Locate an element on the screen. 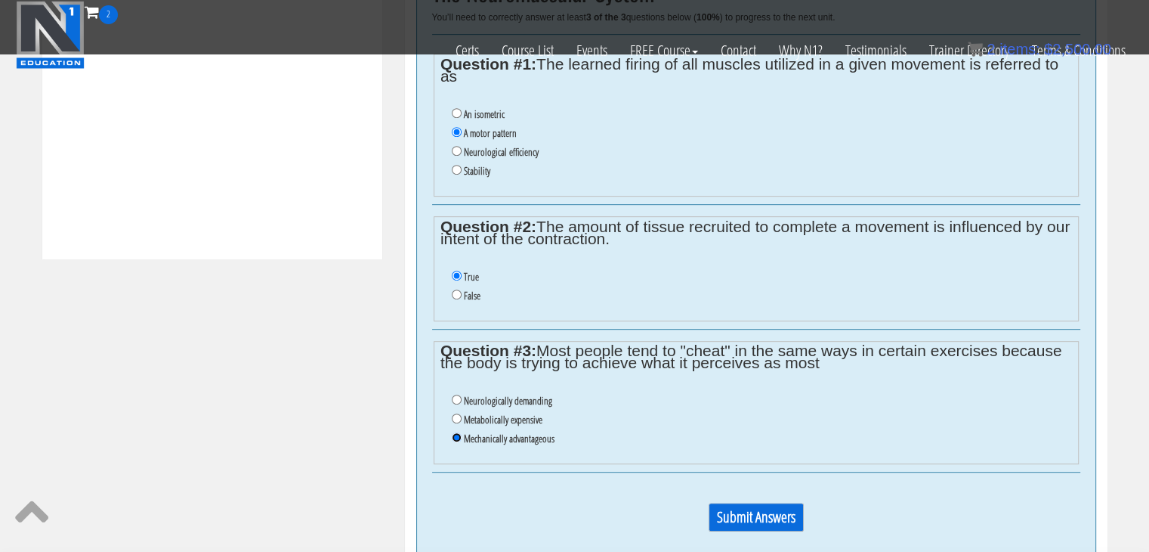  a: FREE Course is located at coordinates (664, 51).